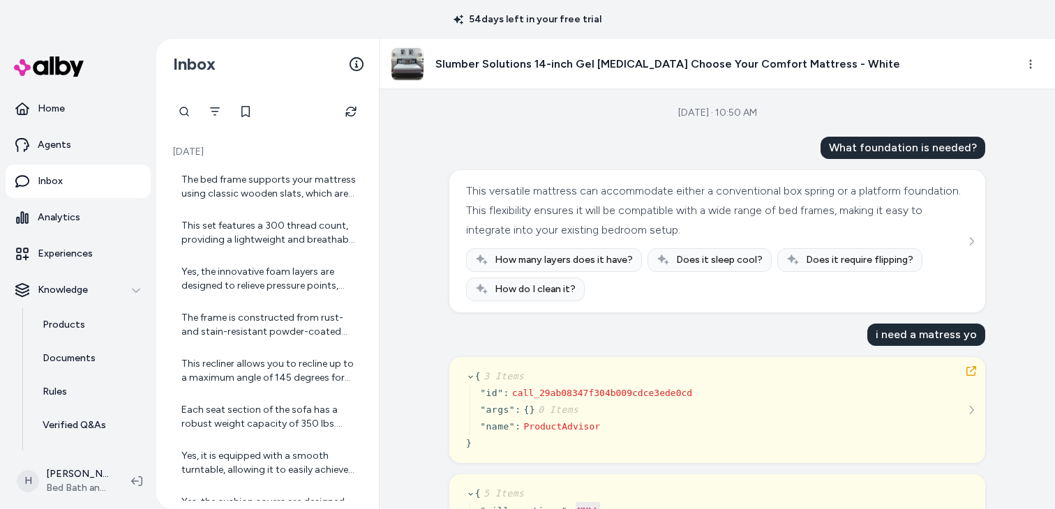  What do you see at coordinates (407, 64) in the screenshot?
I see `img: Slumber-Solutions-14-inch-Gel-Memory-Foam-Choose-Your-Comfort-Mattress.jpg` at bounding box center [407, 64].